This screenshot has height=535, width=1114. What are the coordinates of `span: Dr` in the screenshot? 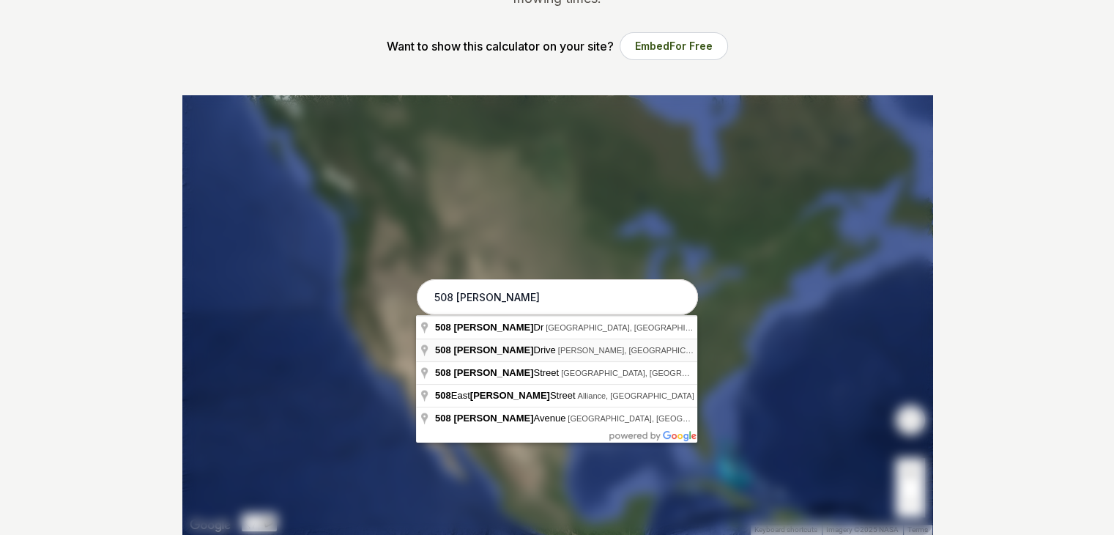 It's located at (490, 327).